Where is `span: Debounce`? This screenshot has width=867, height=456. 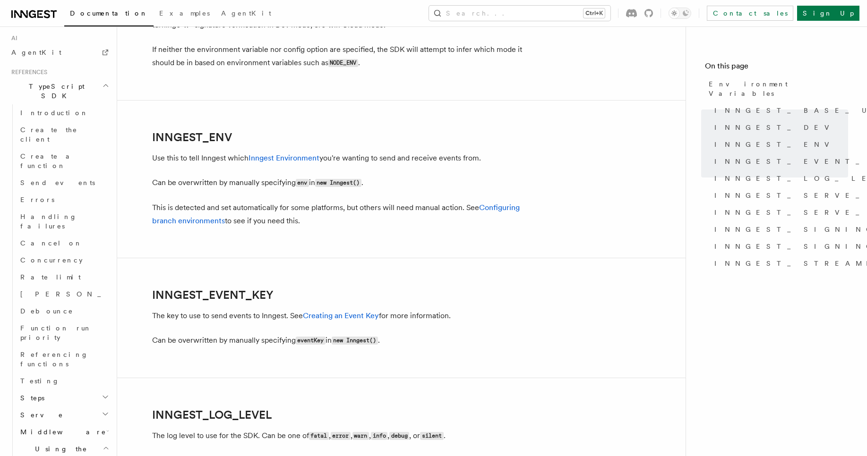
span: Debounce is located at coordinates (47, 311).